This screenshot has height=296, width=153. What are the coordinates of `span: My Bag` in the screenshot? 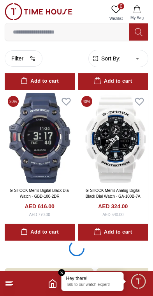 It's located at (137, 18).